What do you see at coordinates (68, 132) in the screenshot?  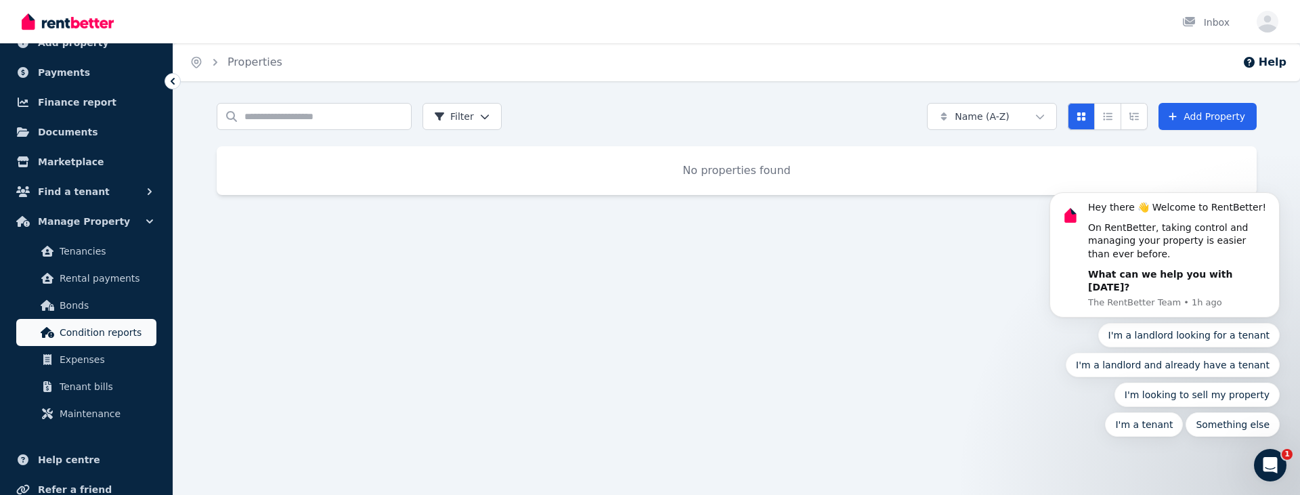 I see `span: Documents` at bounding box center [68, 132].